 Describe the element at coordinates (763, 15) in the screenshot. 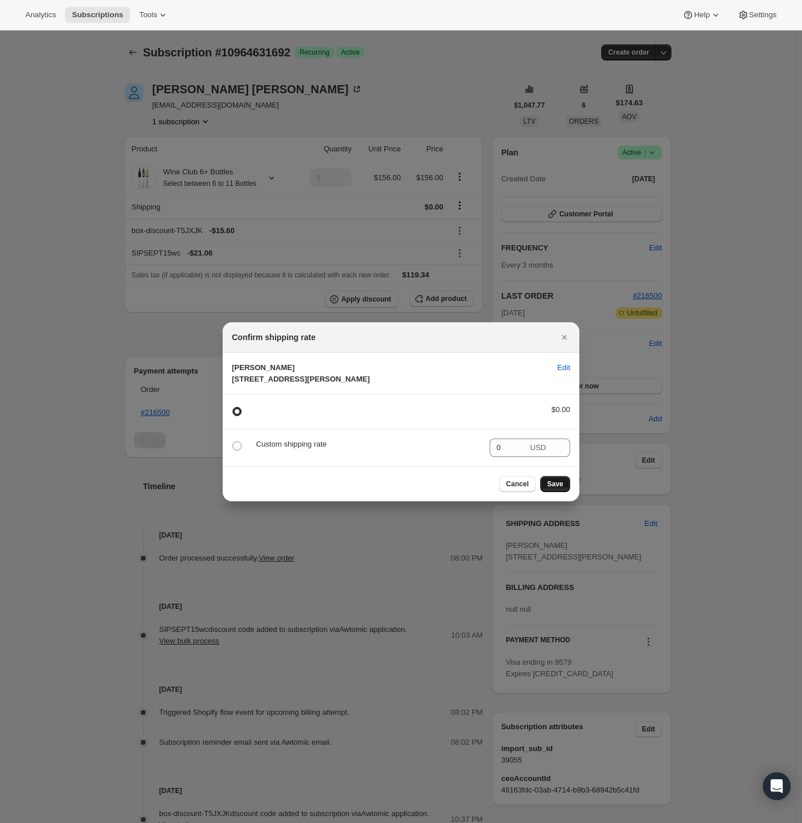

I see `span: Settings` at that location.